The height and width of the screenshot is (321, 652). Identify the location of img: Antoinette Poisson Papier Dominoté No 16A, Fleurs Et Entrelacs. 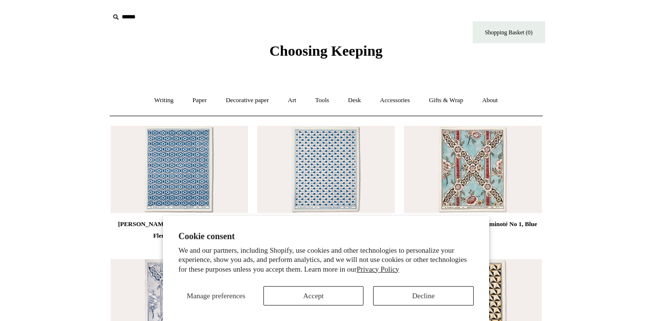
(179, 169).